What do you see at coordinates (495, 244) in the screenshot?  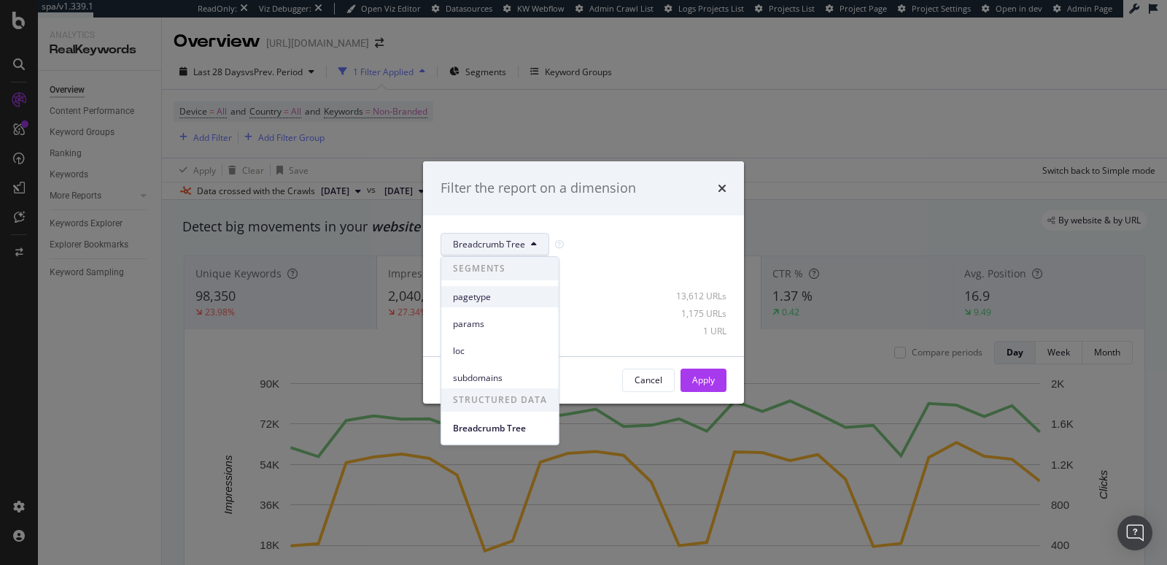 I see `button: Breadcrumb Tree` at bounding box center [495, 244].